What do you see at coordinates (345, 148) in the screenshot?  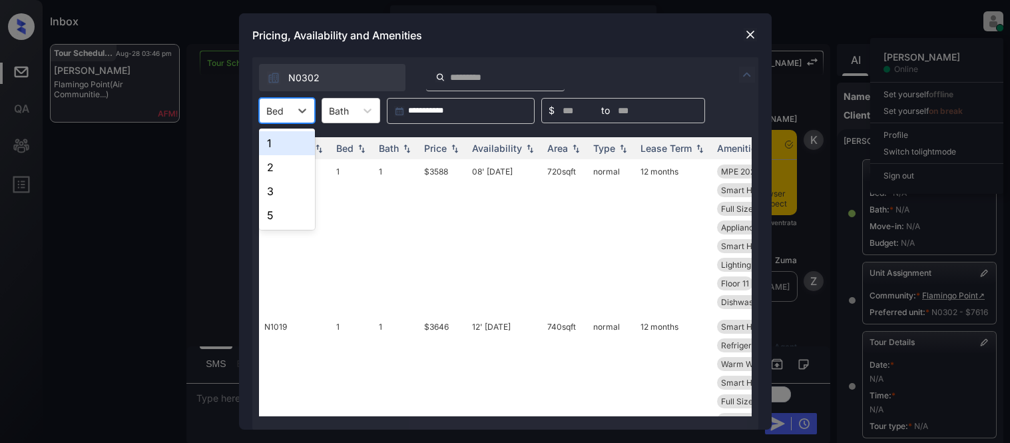 I see `div: Bed` at bounding box center [345, 148].